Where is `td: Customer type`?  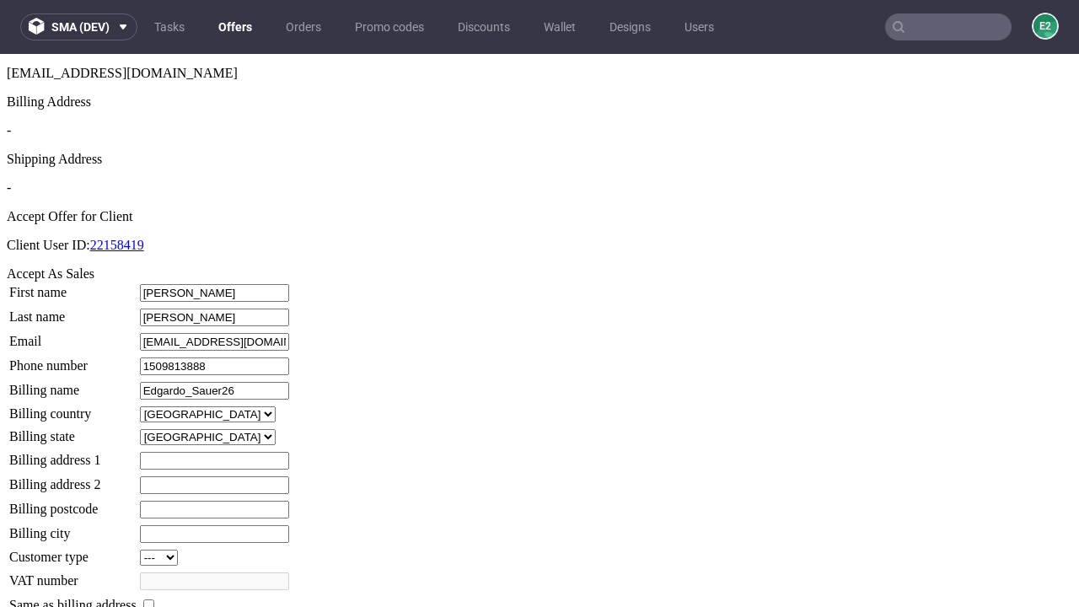 td: Customer type is located at coordinates (72, 503).